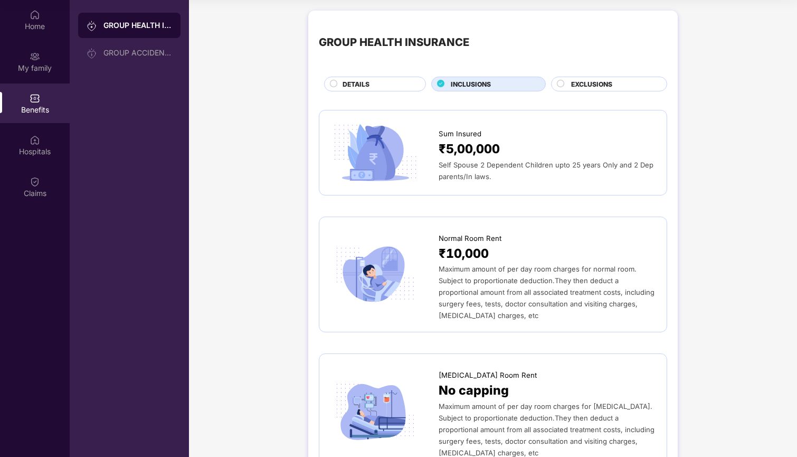 The image size is (797, 457). What do you see at coordinates (474, 390) in the screenshot?
I see `span: No capping` at bounding box center [474, 390].